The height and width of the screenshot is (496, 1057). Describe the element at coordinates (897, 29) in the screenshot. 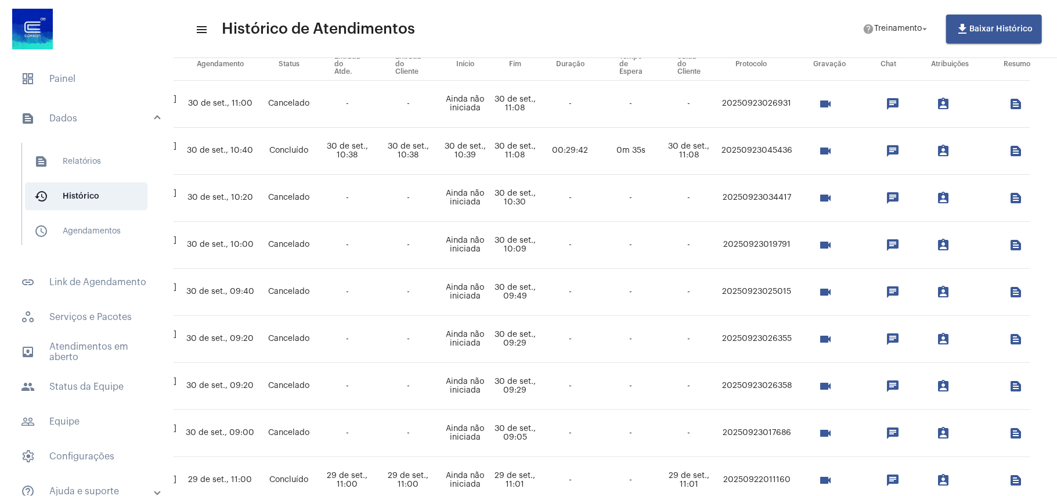

I see `button: Treinamento` at that location.